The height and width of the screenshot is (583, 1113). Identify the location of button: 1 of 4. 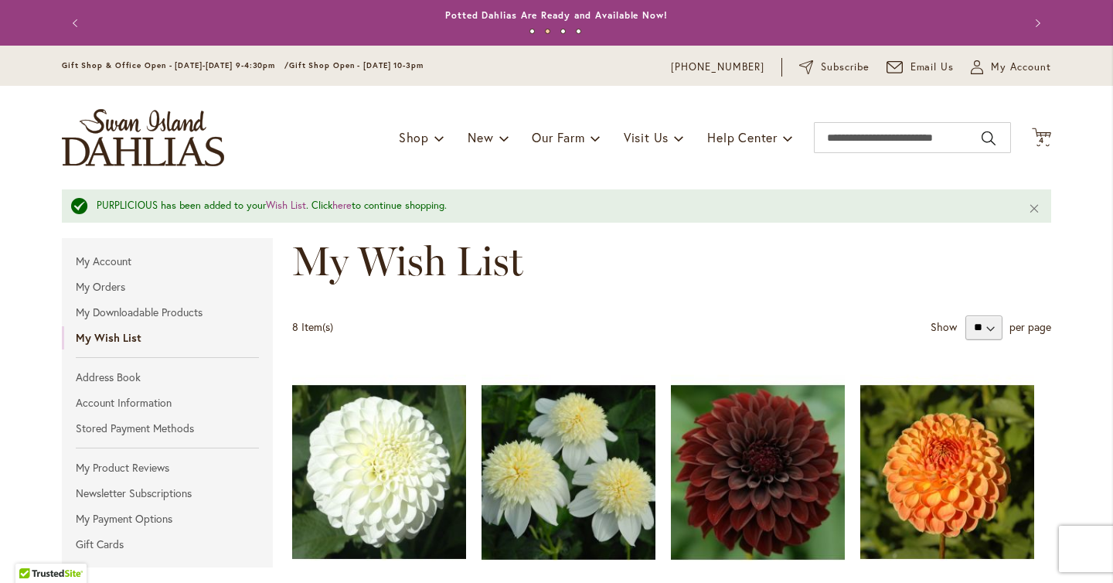
(532, 31).